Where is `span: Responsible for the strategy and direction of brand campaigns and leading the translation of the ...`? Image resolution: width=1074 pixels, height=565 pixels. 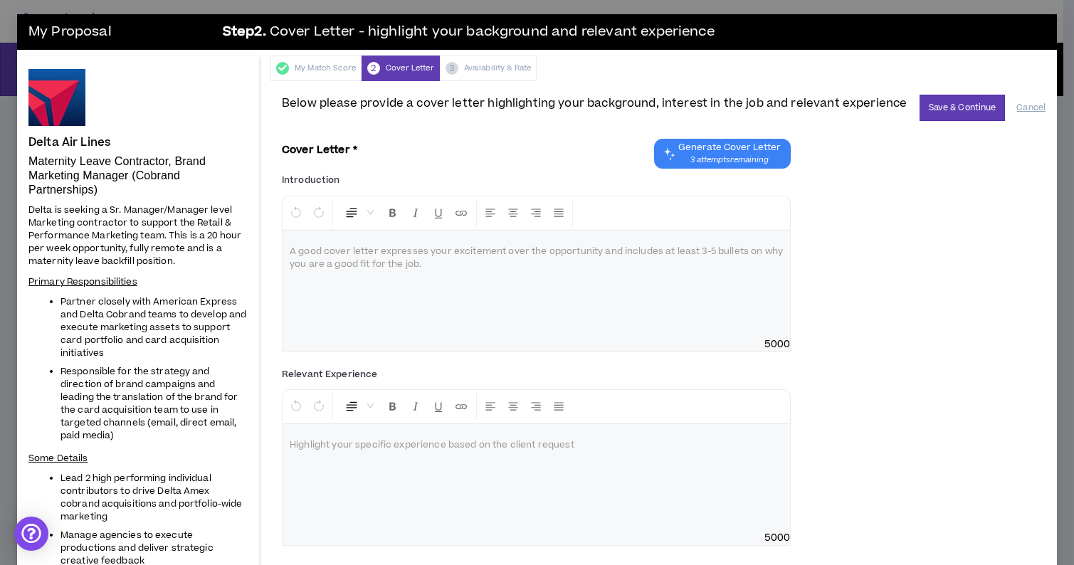 span: Responsible for the strategy and direction of brand campaigns and leading the translation of the ... is located at coordinates (149, 404).